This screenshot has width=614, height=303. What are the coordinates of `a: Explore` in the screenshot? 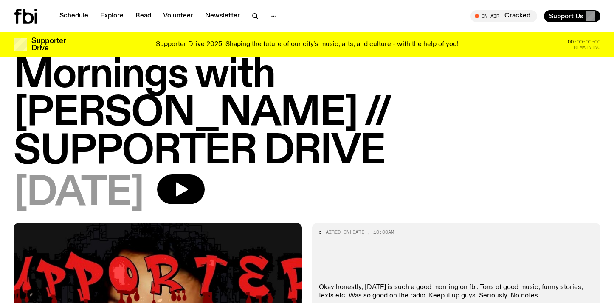 It's located at (112, 16).